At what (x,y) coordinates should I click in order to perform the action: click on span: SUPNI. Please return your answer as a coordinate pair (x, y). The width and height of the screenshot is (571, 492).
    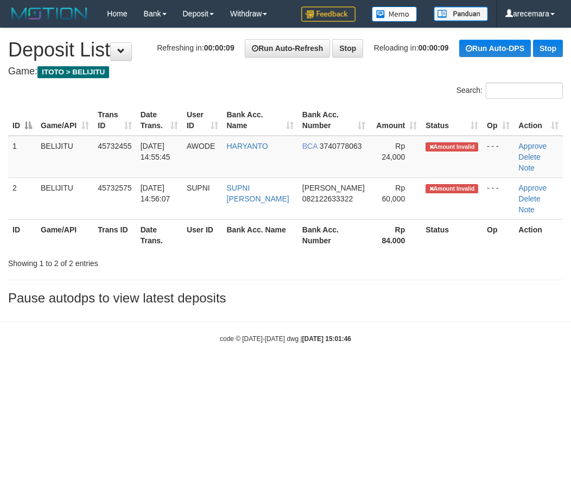
    Looking at the image, I should click on (198, 188).